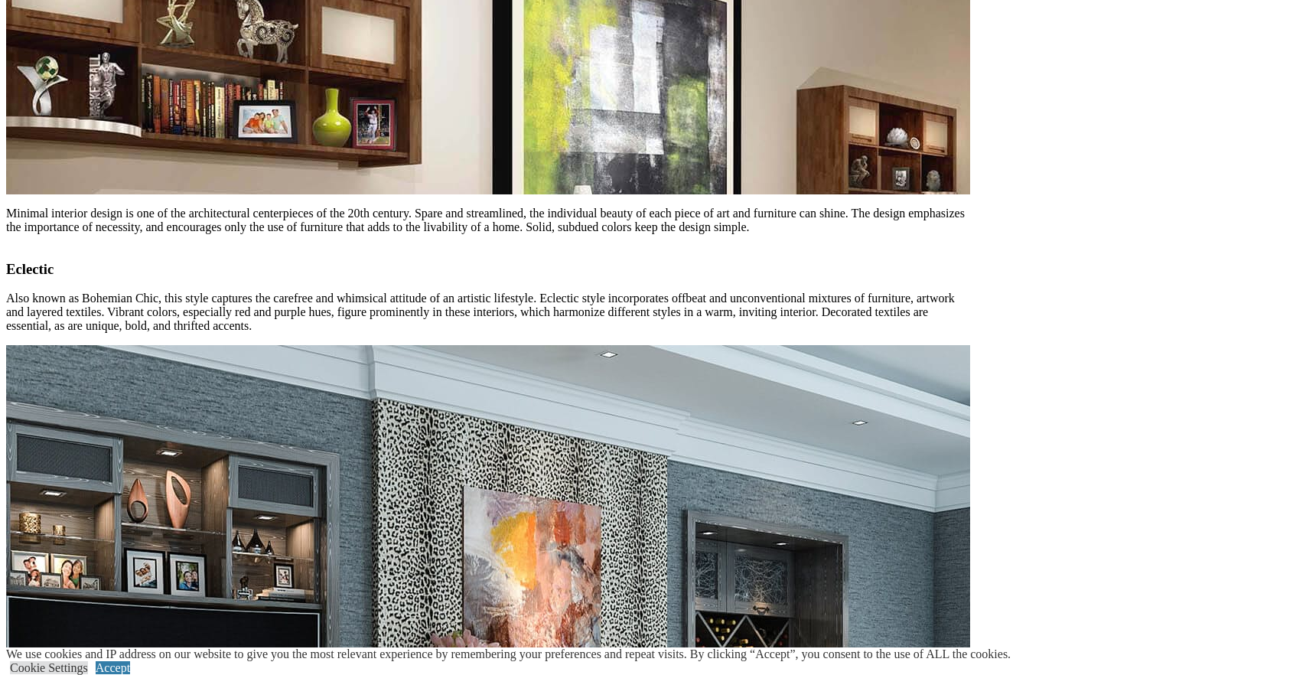 This screenshot has width=1293, height=675. Describe the element at coordinates (49, 667) in the screenshot. I see `a: Cookie Settings` at that location.